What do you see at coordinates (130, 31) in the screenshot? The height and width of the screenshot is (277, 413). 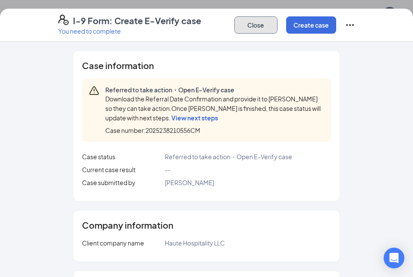 I see `p: You need to complete` at bounding box center [130, 31].